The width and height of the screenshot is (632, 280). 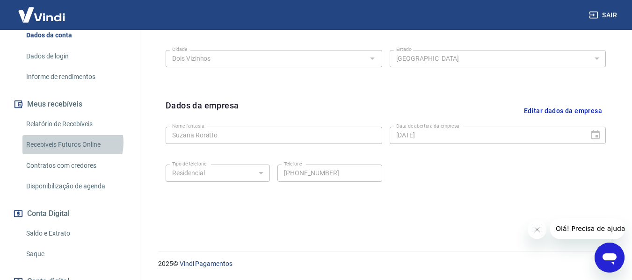 I want to click on a: Dados de login, so click(x=75, y=56).